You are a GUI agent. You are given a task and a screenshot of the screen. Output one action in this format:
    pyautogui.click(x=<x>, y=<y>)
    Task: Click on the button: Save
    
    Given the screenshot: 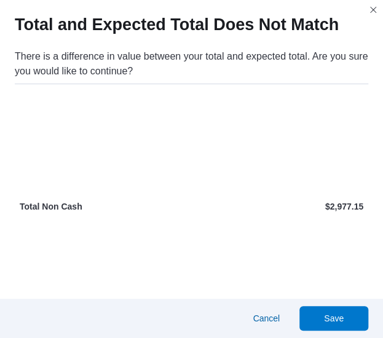 What is the action you would take?
    pyautogui.click(x=333, y=318)
    